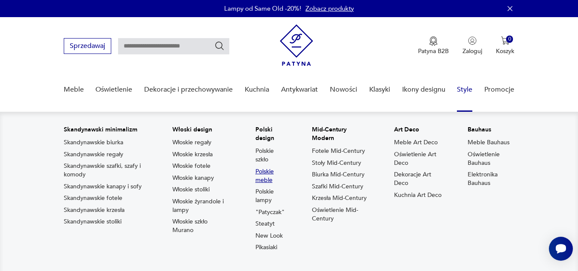 This screenshot has height=271, width=578. What do you see at coordinates (472, 41) in the screenshot?
I see `img: Ikonka użytkownika` at bounding box center [472, 41].